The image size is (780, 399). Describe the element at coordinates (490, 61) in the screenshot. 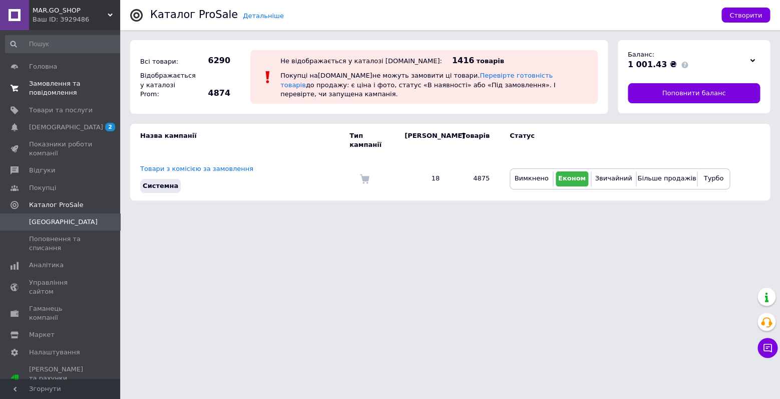

I see `span: товарів` at that location.